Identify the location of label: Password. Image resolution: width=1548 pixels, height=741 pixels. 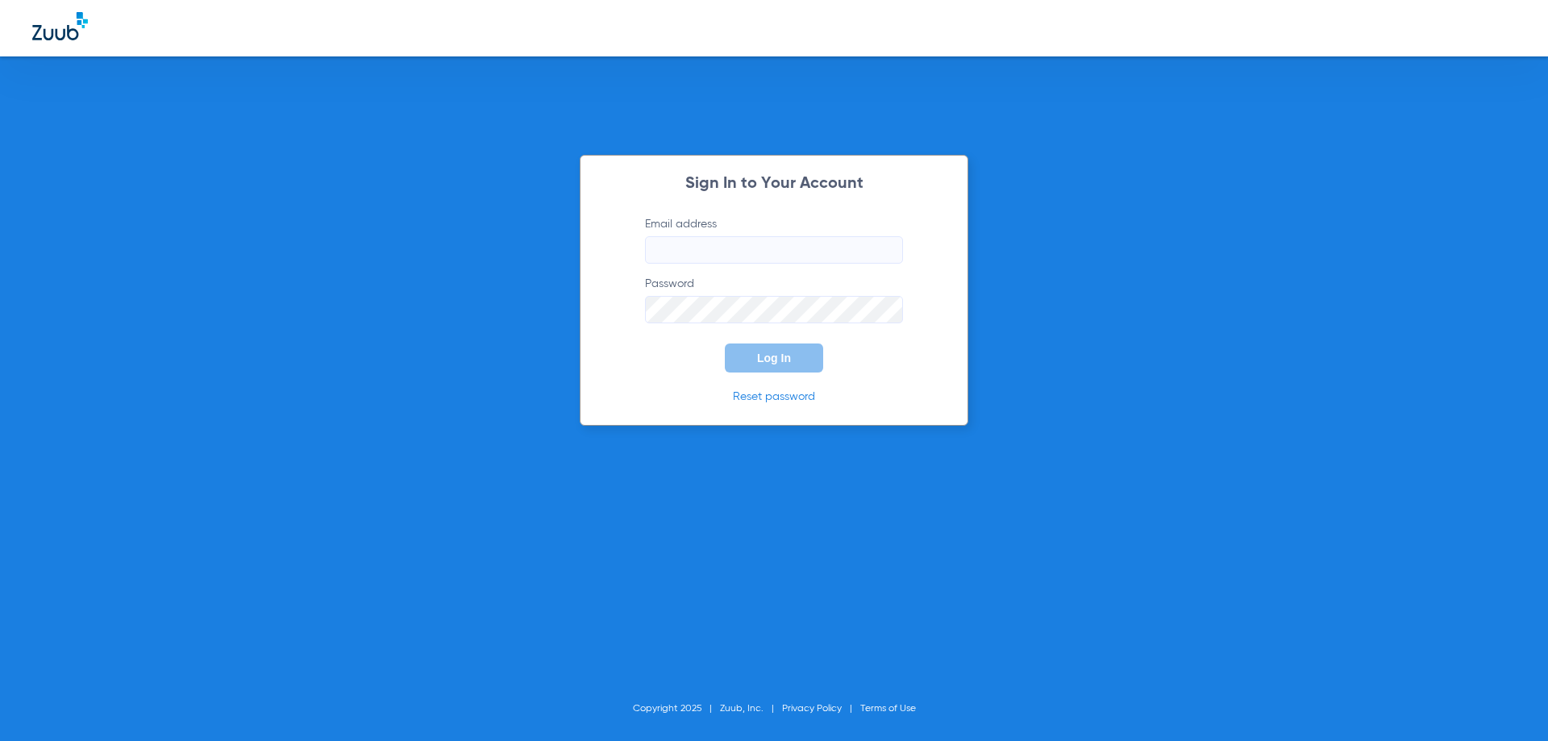
(774, 299).